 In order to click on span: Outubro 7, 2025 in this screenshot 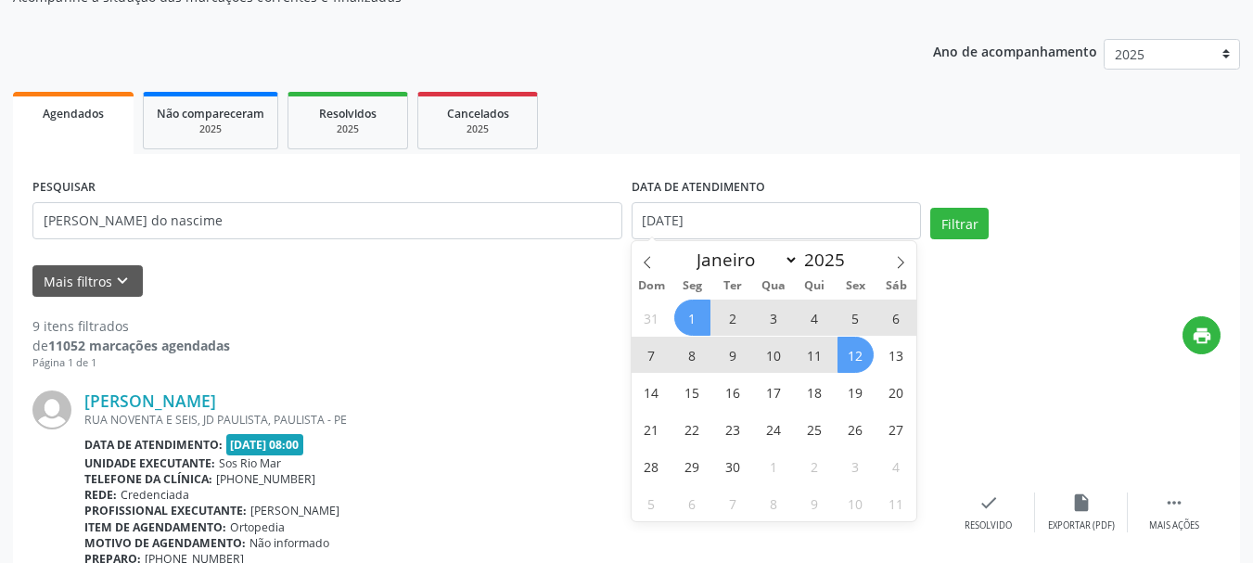, I will do `click(733, 503)`.